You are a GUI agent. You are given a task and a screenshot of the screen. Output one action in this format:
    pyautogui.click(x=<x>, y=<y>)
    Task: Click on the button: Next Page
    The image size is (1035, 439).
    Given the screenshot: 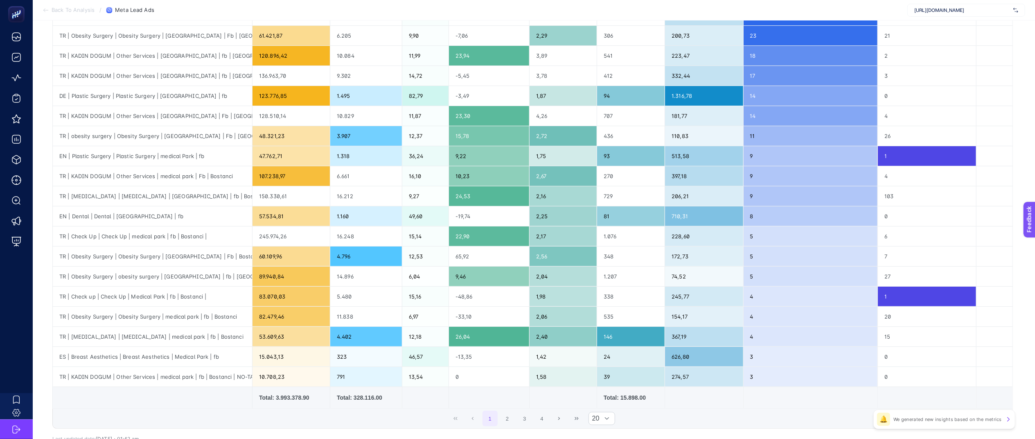 What is the action you would take?
    pyautogui.click(x=559, y=418)
    